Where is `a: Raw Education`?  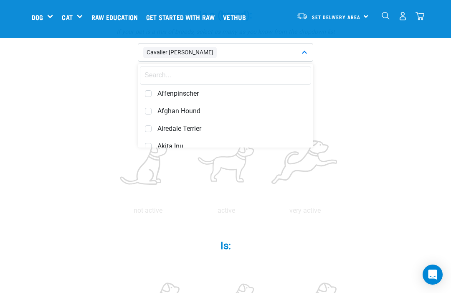 a: Raw Education is located at coordinates (117, 17).